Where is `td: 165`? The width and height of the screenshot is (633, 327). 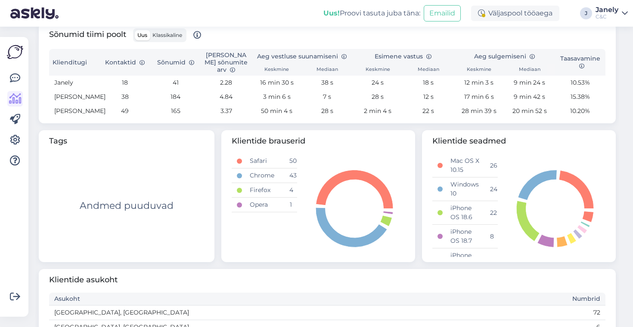 td: 165 is located at coordinates (175, 111).